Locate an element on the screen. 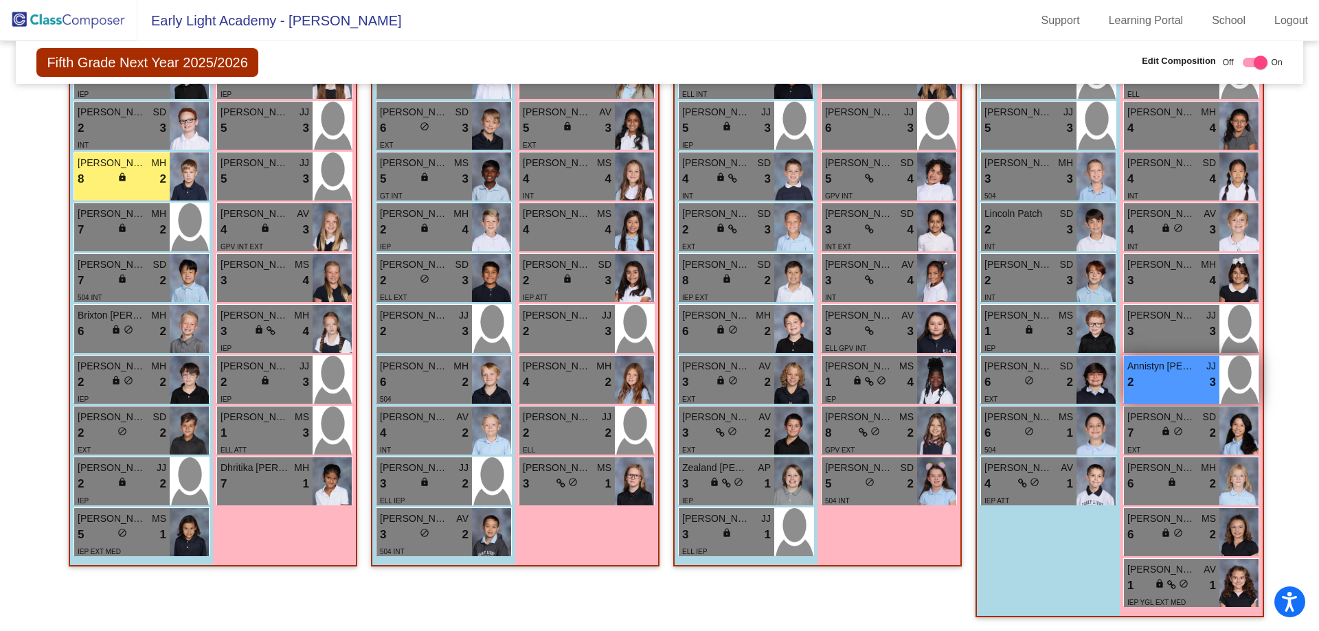  span: IEP ATT is located at coordinates (535, 297).